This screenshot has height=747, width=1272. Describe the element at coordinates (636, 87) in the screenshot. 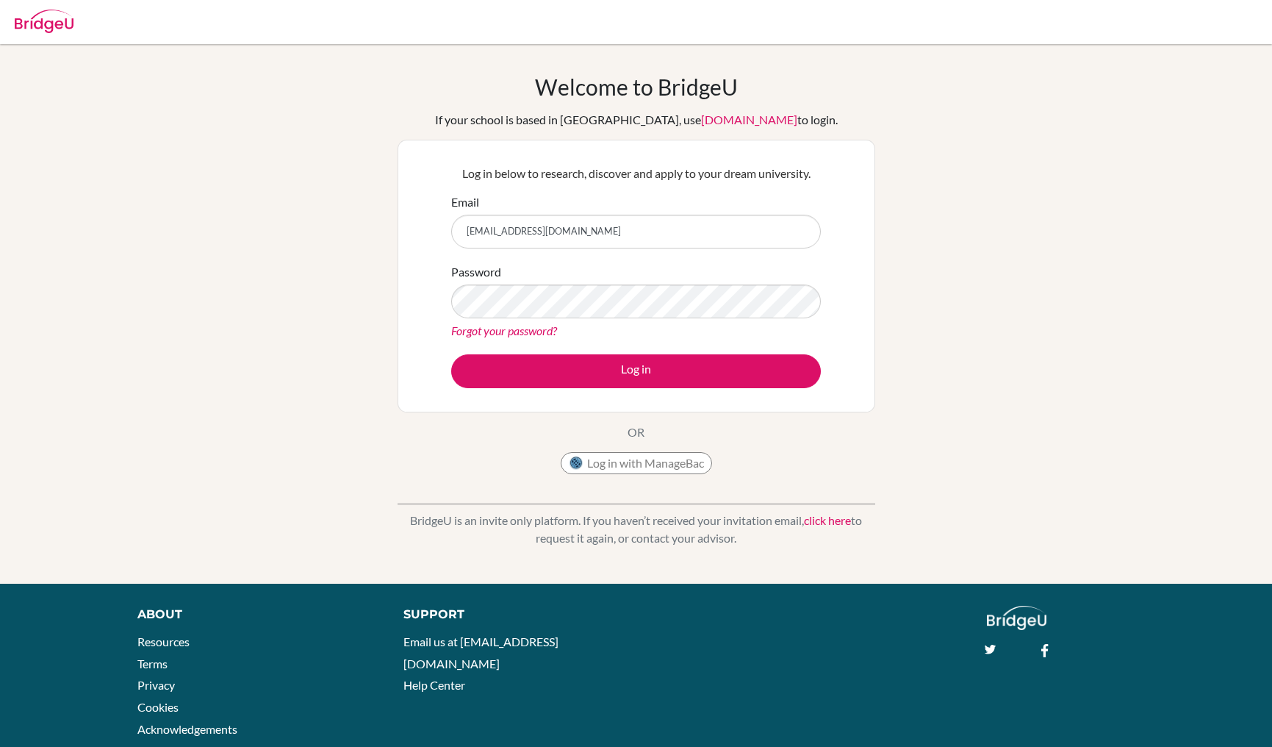

I see `h1: Welcome to BridgeU` at that location.